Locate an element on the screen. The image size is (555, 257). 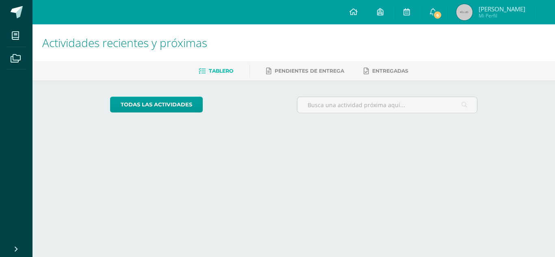
span: Mi Perfil is located at coordinates (502, 15).